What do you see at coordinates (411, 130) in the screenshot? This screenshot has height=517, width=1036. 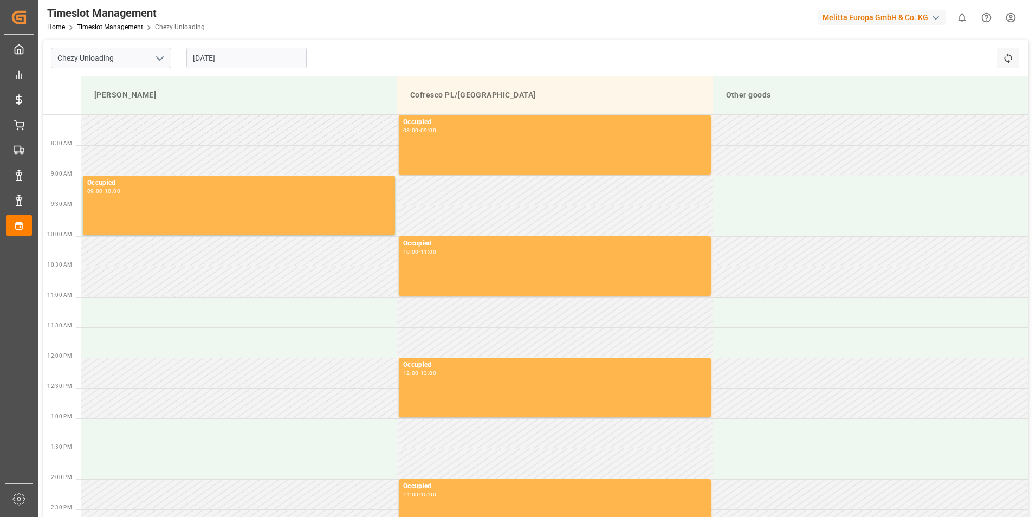 I see `div: 08:00` at bounding box center [411, 130].